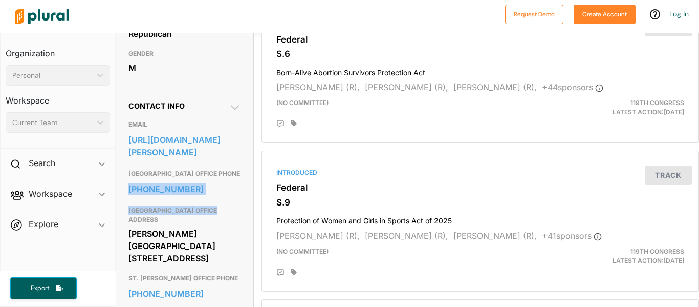 The image size is (699, 307). I want to click on button: Request Demo, so click(534, 14).